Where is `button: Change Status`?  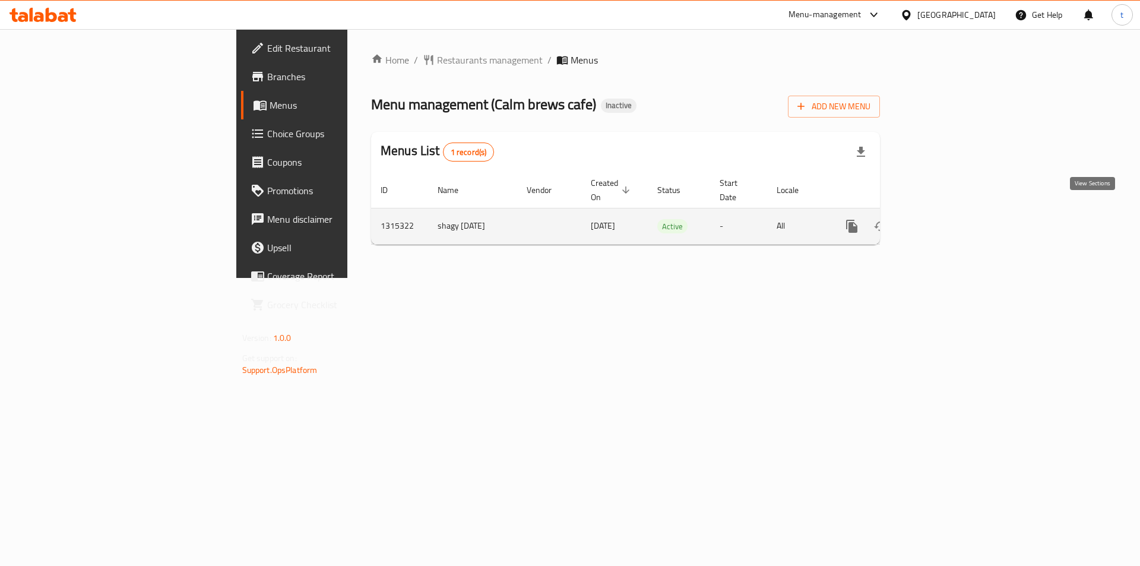
button: Change Status is located at coordinates (881, 226).